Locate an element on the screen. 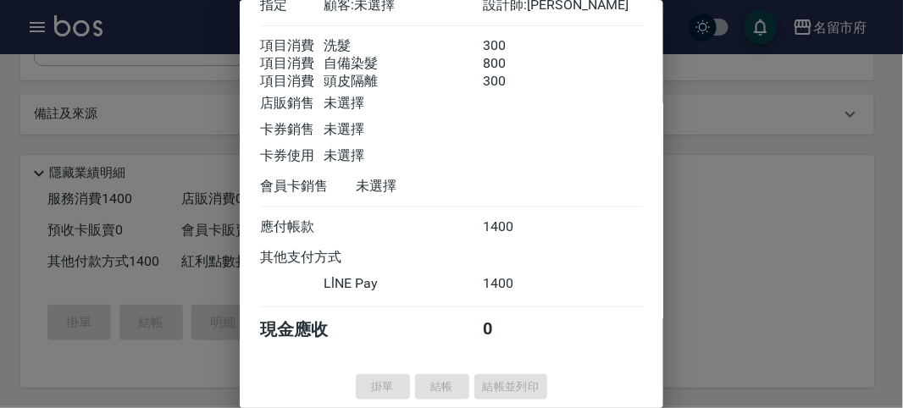 This screenshot has width=903, height=408. div: 卡券使用 is located at coordinates (292, 156).